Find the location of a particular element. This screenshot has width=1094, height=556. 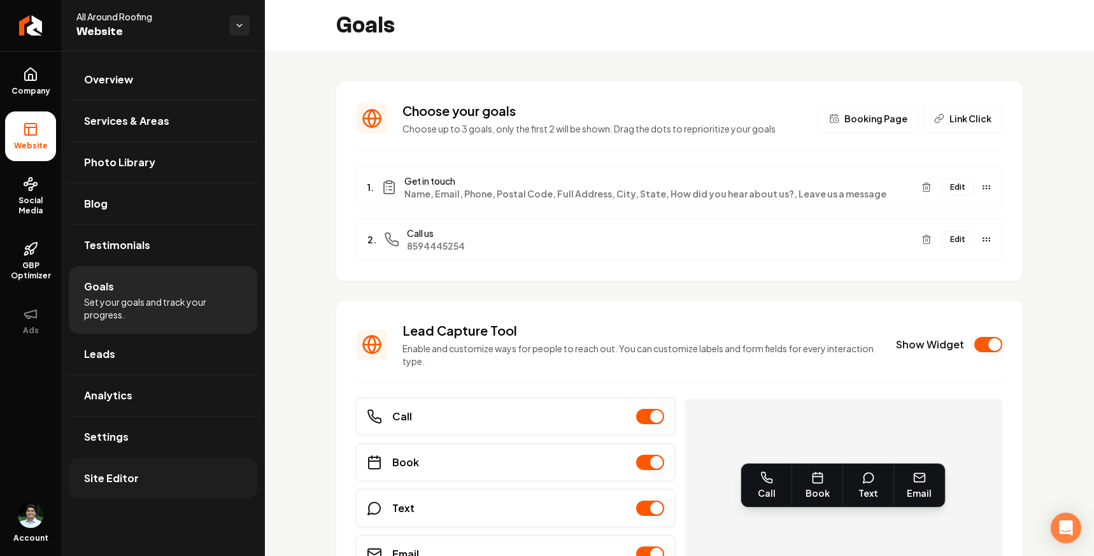

span: Booking Page is located at coordinates (875, 118).